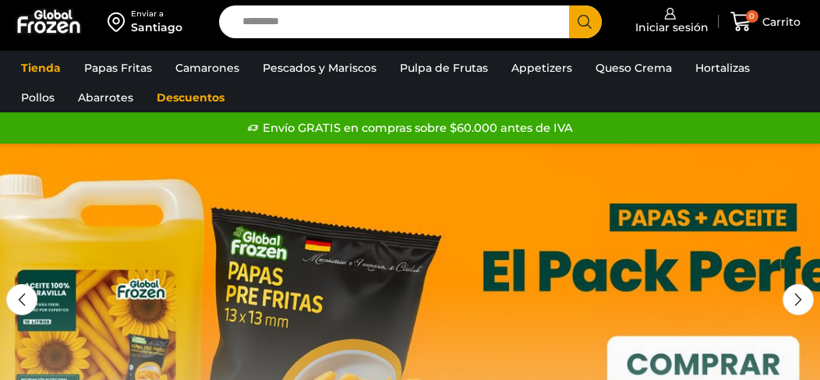 This screenshot has height=380, width=820. I want to click on a: Papas Fritas, so click(118, 68).